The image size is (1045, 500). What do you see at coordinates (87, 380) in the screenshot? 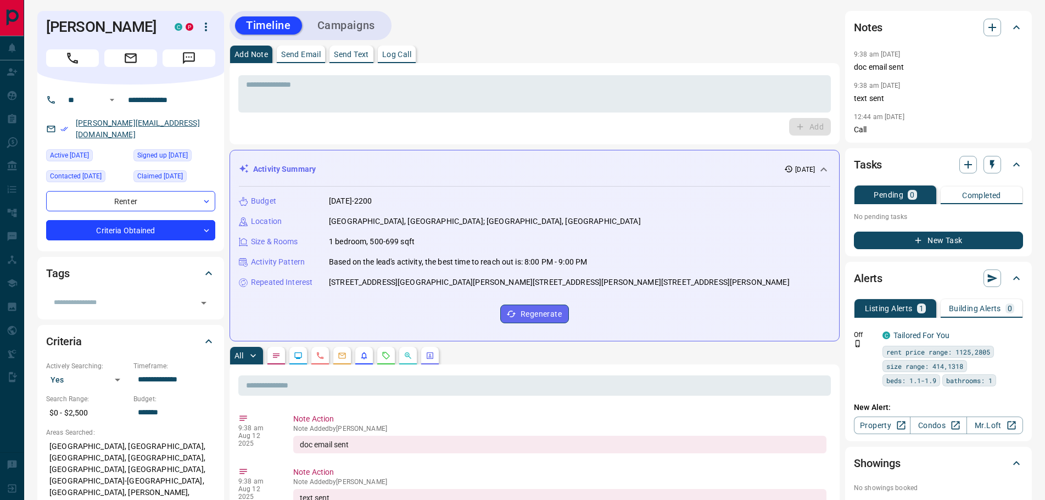
I see `div: Yes` at bounding box center [87, 380].